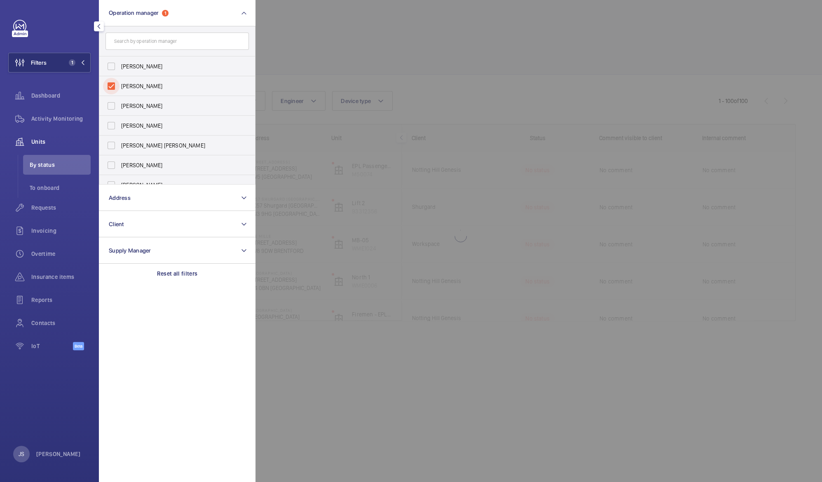 This screenshot has height=482, width=822. I want to click on span: IoT, so click(52, 346).